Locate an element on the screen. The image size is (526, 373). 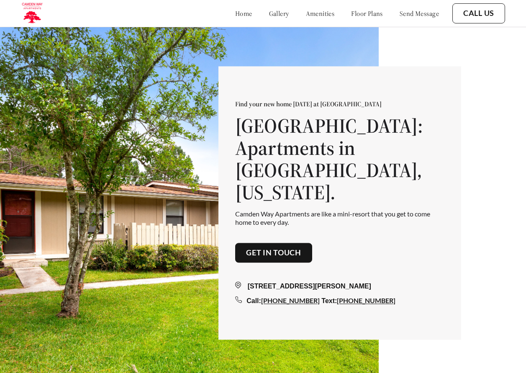
a: Get in touch is located at coordinates (274, 253).